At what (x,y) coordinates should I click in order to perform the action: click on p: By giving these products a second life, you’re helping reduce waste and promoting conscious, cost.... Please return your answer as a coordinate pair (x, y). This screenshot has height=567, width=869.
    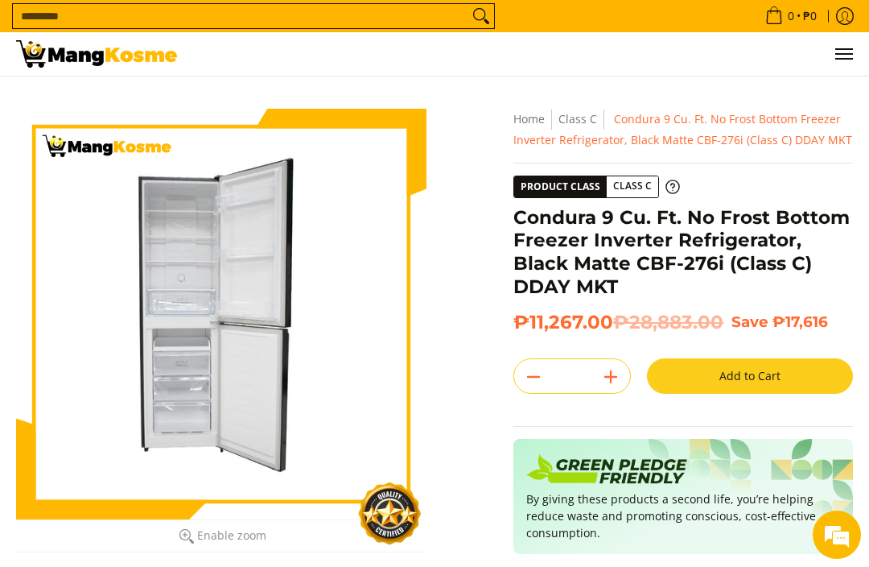
    Looking at the image, I should click on (683, 515).